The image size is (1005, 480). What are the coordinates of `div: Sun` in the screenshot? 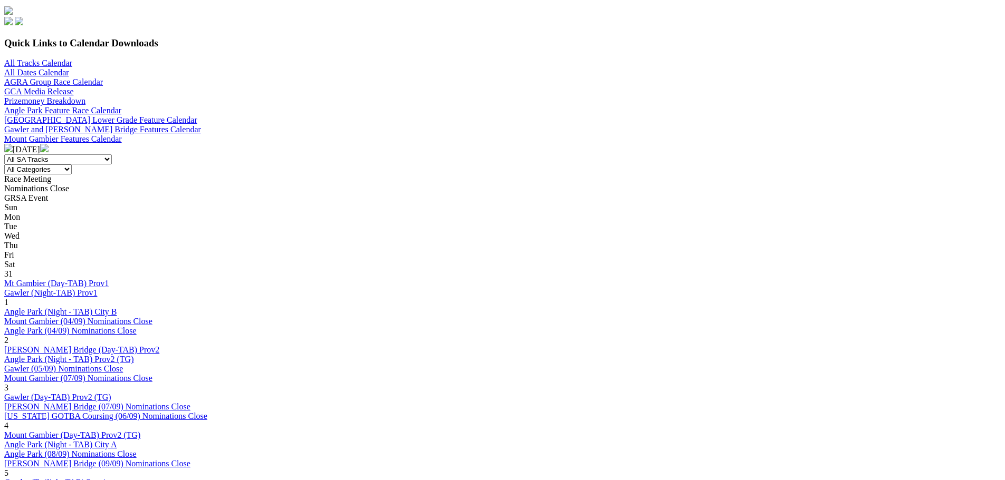 It's located at (502, 208).